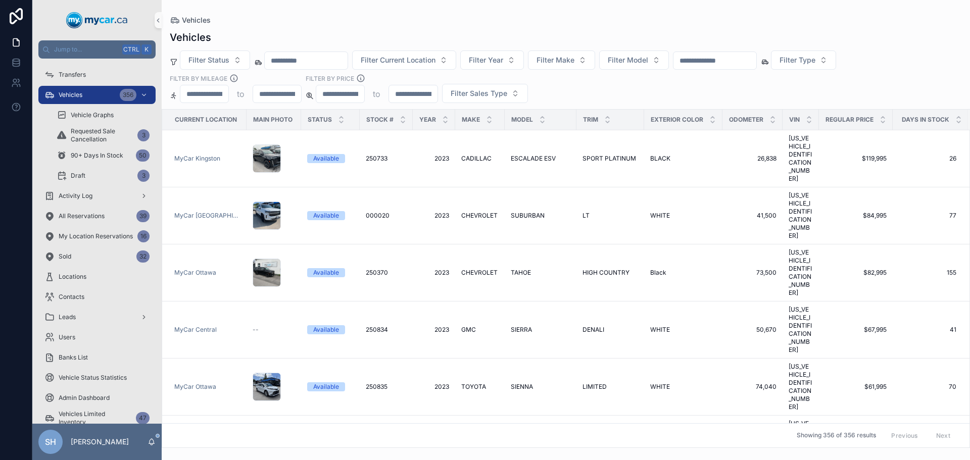  I want to click on a: Available, so click(330, 387).